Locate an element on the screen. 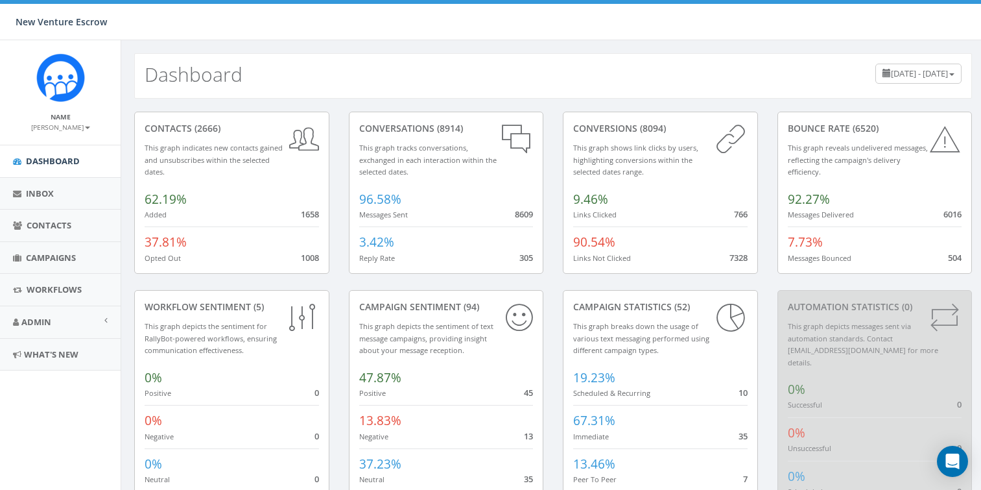 The image size is (981, 490). span: 13.83% is located at coordinates (380, 420).